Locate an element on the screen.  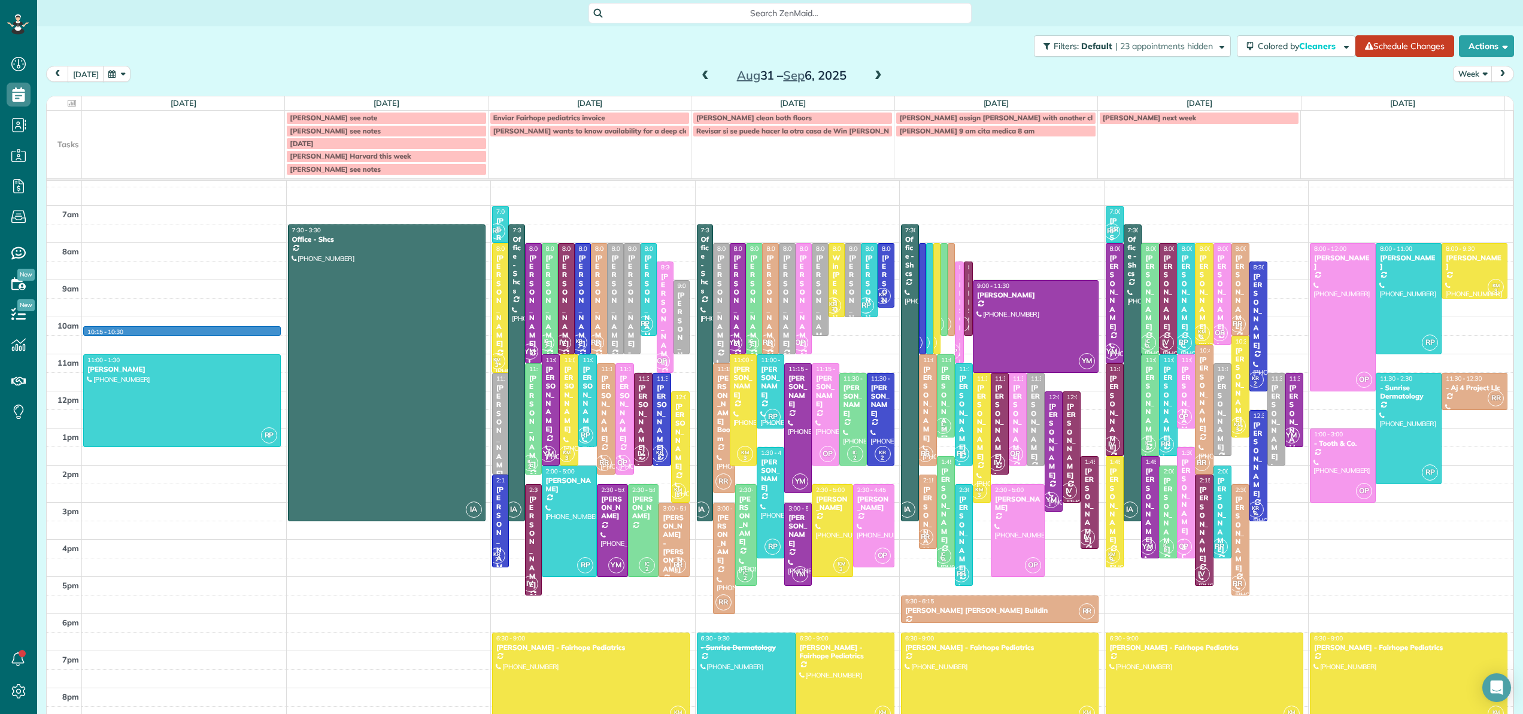
a: Filters: Default | 23 appointments hidden is located at coordinates (1129, 46).